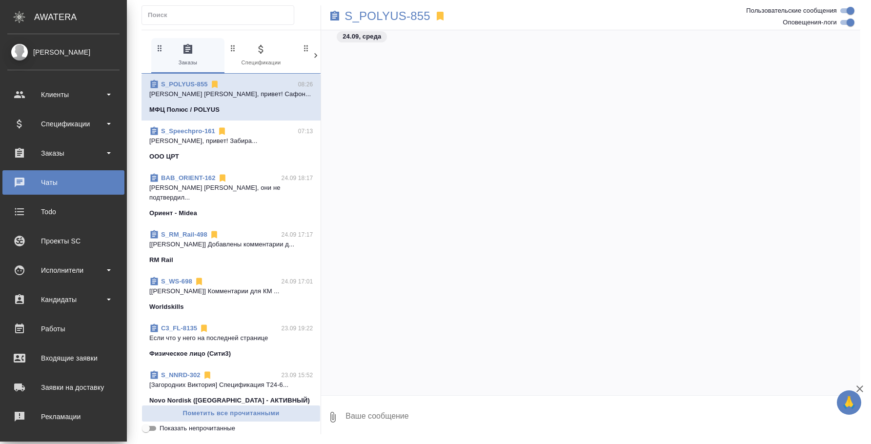  I want to click on p: 08:26, so click(305, 84).